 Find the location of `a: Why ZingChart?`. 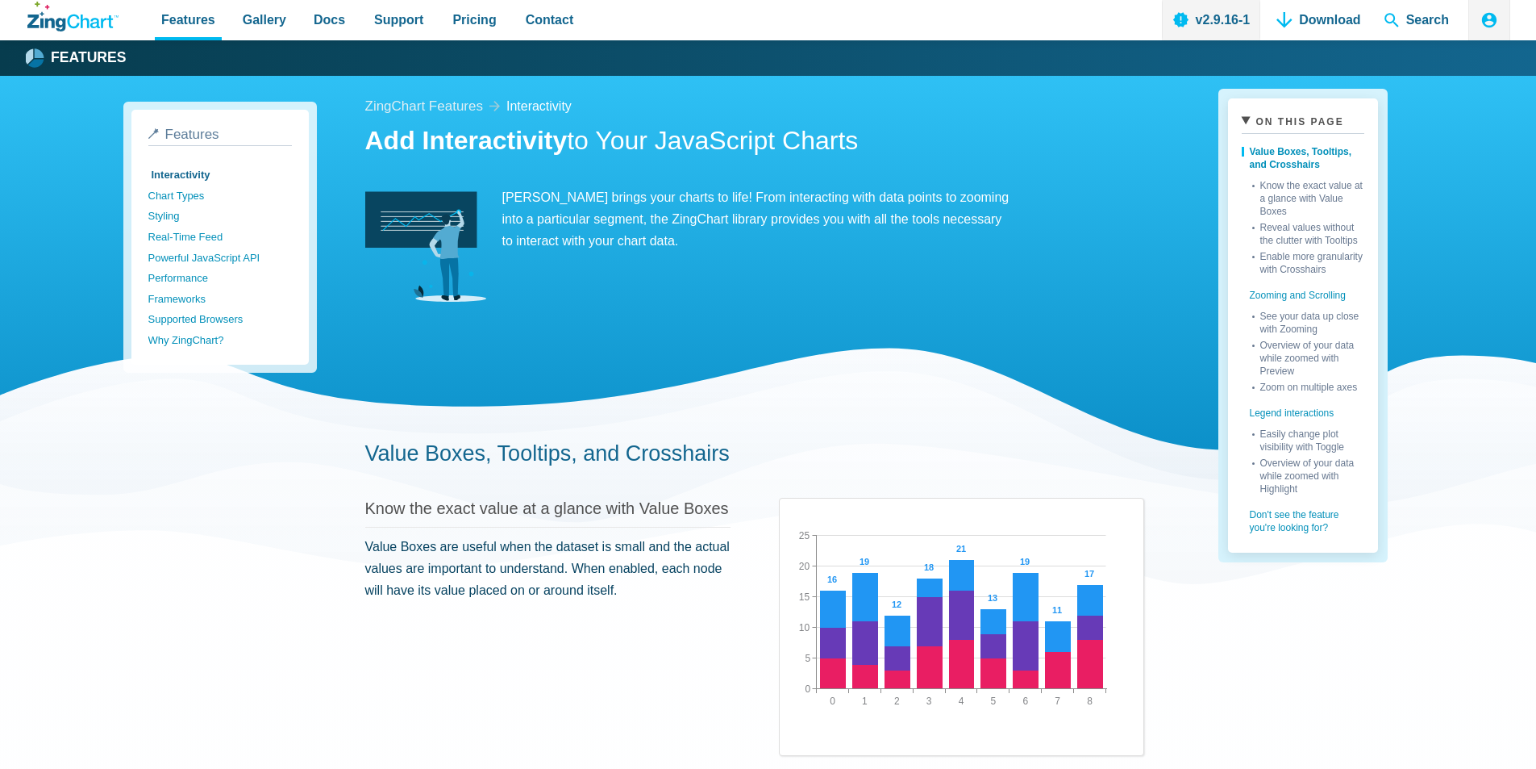

a: Why ZingChart? is located at coordinates (220, 340).